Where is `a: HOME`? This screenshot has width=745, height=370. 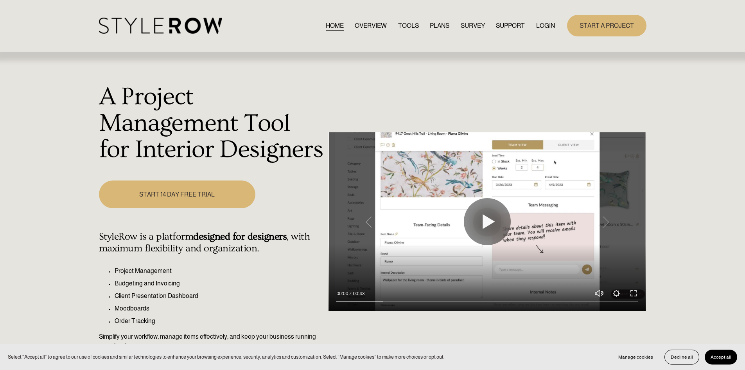
a: HOME is located at coordinates (335, 25).